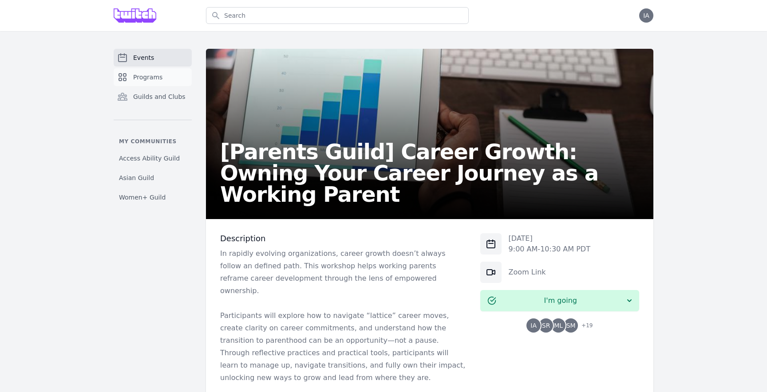 This screenshot has height=392, width=767. Describe the element at coordinates (153, 97) in the screenshot. I see `a: Guilds and Clubs` at that location.